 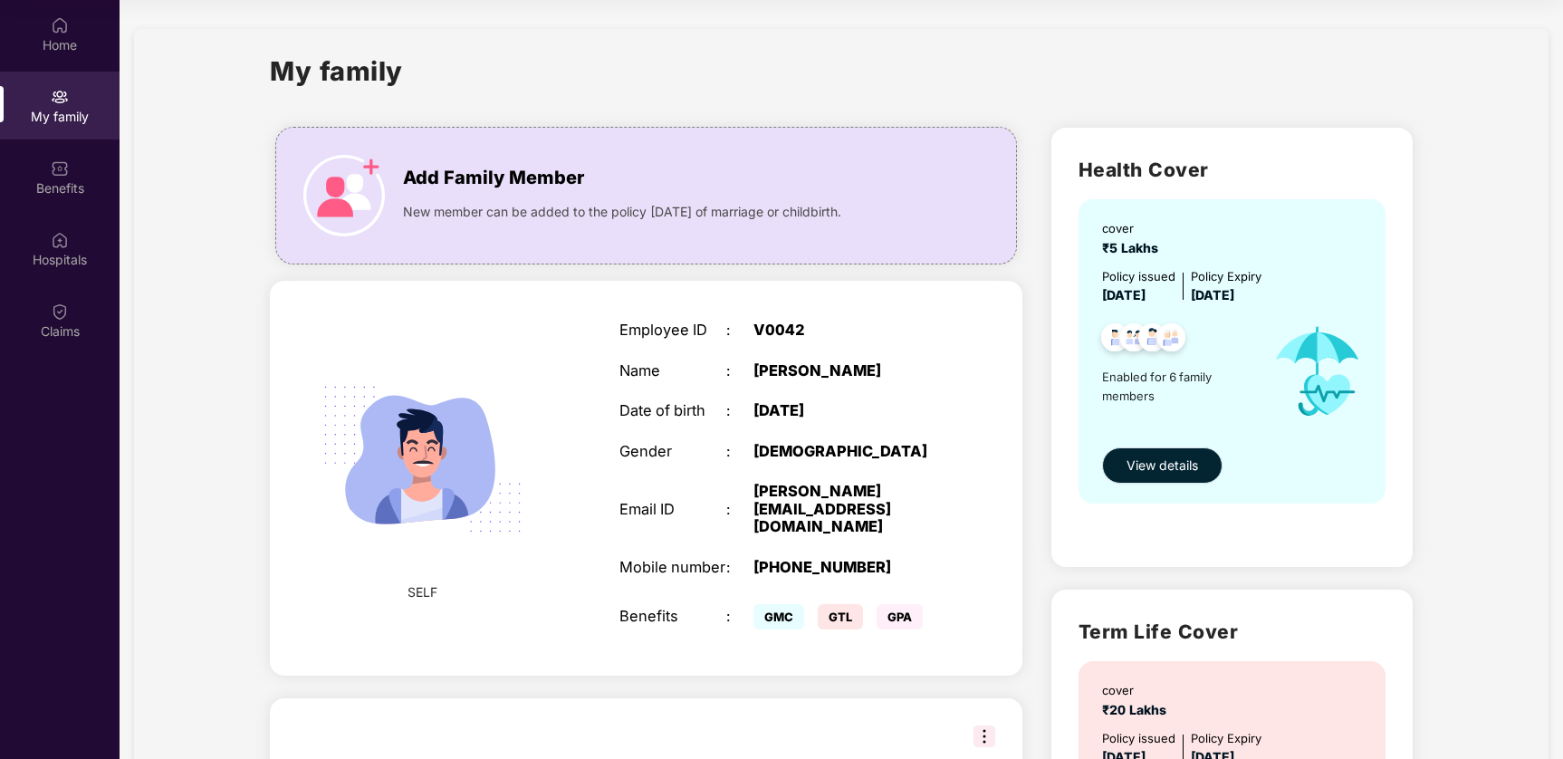 What do you see at coordinates (1232, 631) in the screenshot?
I see `h2: Term Life Cover` at bounding box center [1232, 631].